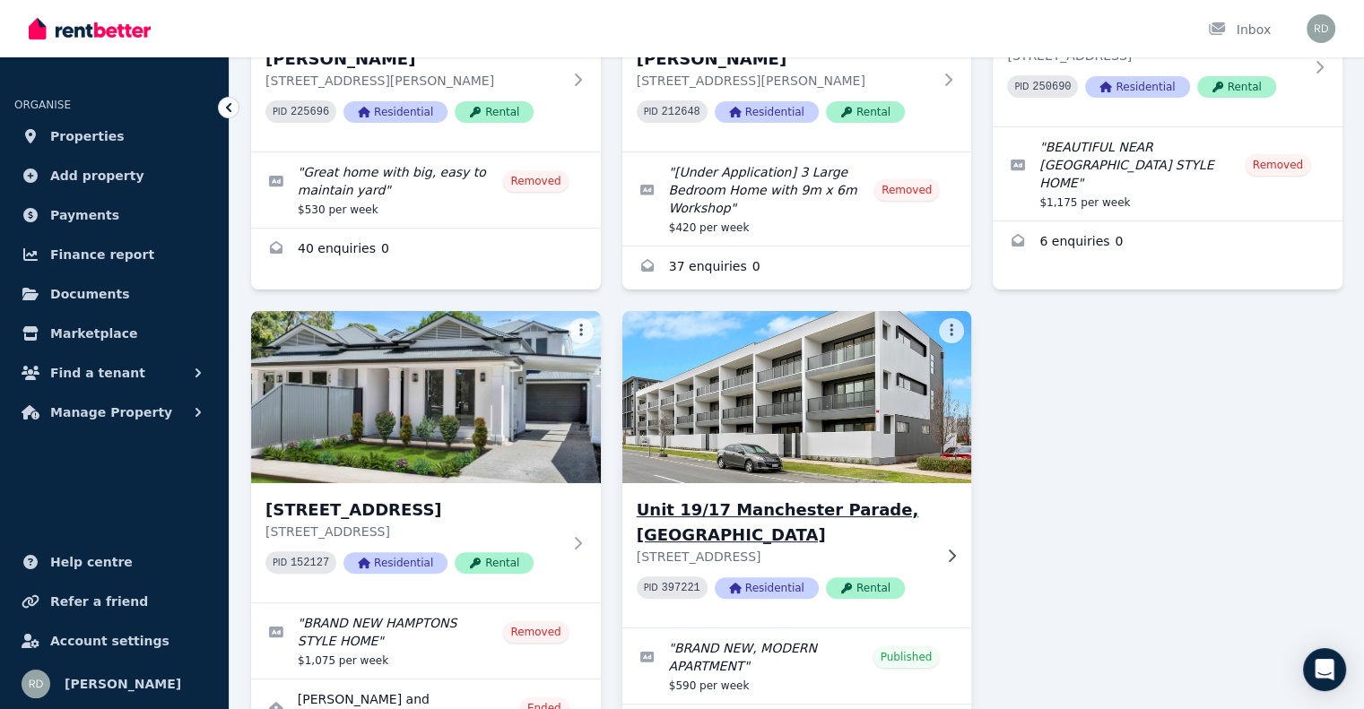 This screenshot has width=1364, height=709. Describe the element at coordinates (797, 199) in the screenshot. I see `a: Edit listing: [Under Application] 3 Large Bedroom Home with 9m x 6m Workshop` at that location.